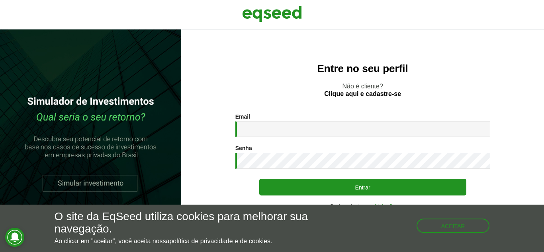  What do you see at coordinates (362, 90) in the screenshot?
I see `p: Não é cliente?` at bounding box center [362, 90].